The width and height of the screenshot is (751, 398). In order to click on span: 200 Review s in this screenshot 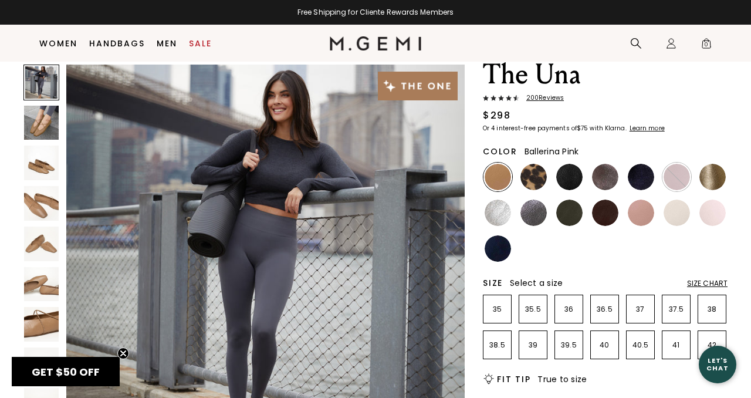, I will do `click(542, 98)`.